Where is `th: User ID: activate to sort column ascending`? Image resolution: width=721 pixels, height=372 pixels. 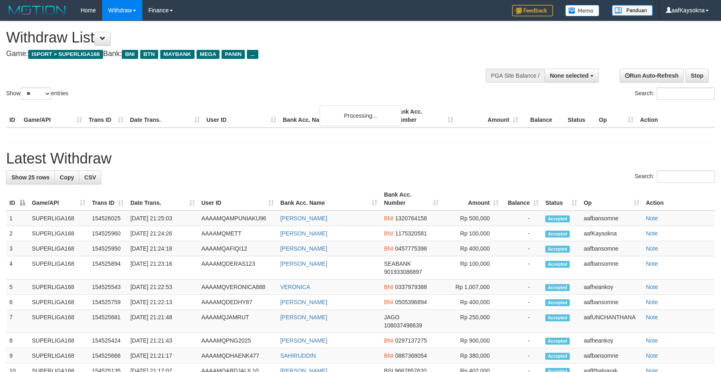
th: User ID: activate to sort column ascending is located at coordinates (237, 199).